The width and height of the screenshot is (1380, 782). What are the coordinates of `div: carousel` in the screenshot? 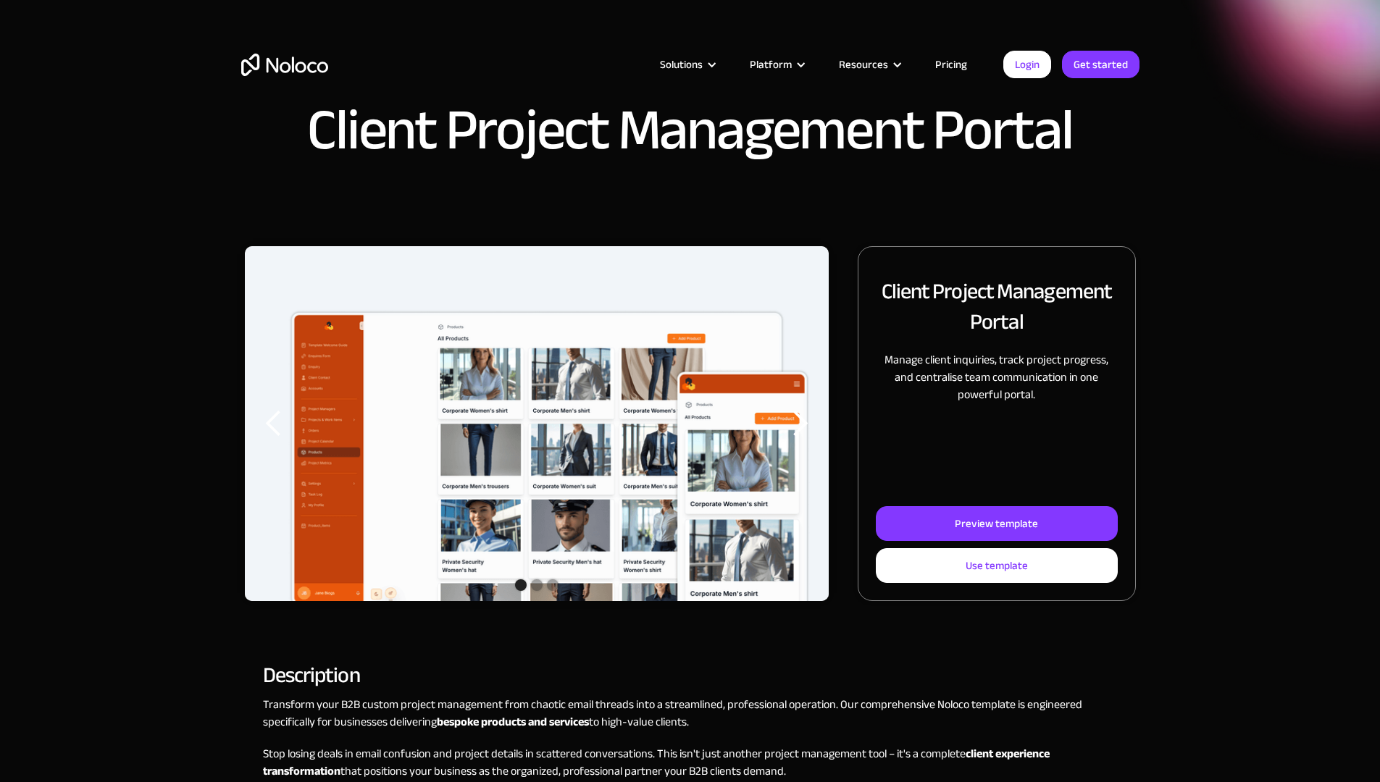 It's located at (537, 424).